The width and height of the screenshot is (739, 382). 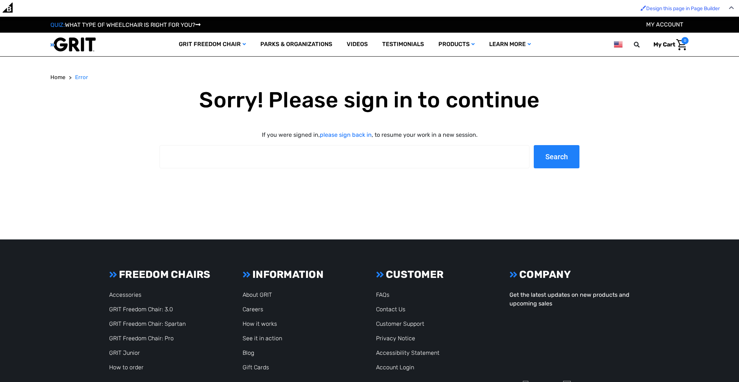 What do you see at coordinates (248, 353) in the screenshot?
I see `a: Blog` at bounding box center [248, 353].